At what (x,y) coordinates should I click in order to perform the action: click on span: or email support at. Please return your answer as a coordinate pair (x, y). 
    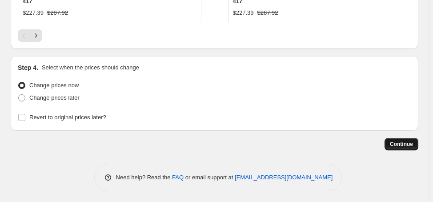
    Looking at the image, I should click on (209, 177).